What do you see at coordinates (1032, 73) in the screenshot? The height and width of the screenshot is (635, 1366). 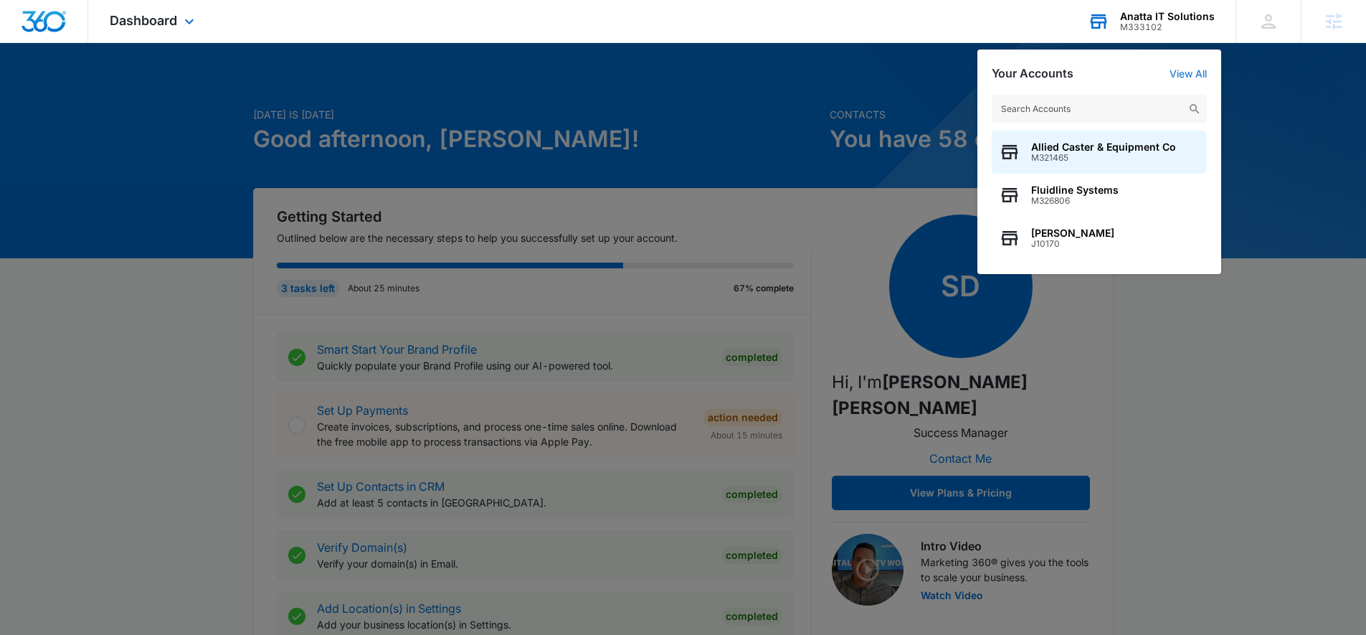 I see `h2: Your Accounts` at bounding box center [1032, 73].